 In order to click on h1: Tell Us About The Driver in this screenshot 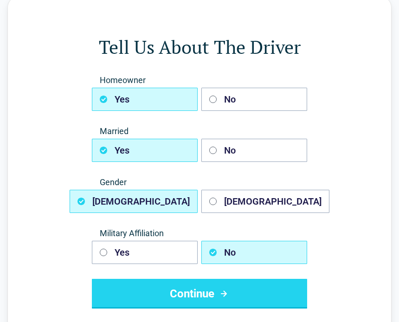, I will do `click(199, 47)`.